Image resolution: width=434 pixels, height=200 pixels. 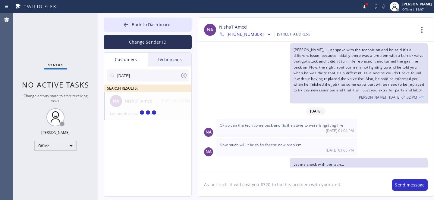 I want to click on a: NishaT Amed, so click(x=233, y=27).